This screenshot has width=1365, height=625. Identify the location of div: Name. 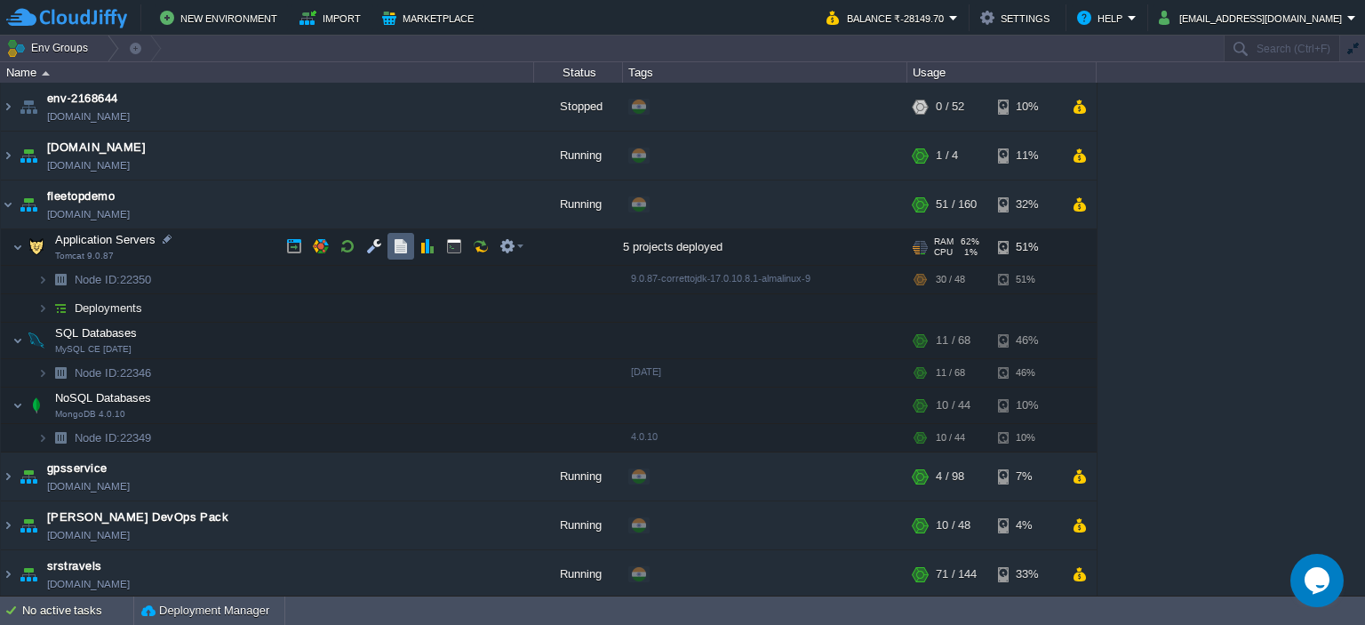
(267, 72).